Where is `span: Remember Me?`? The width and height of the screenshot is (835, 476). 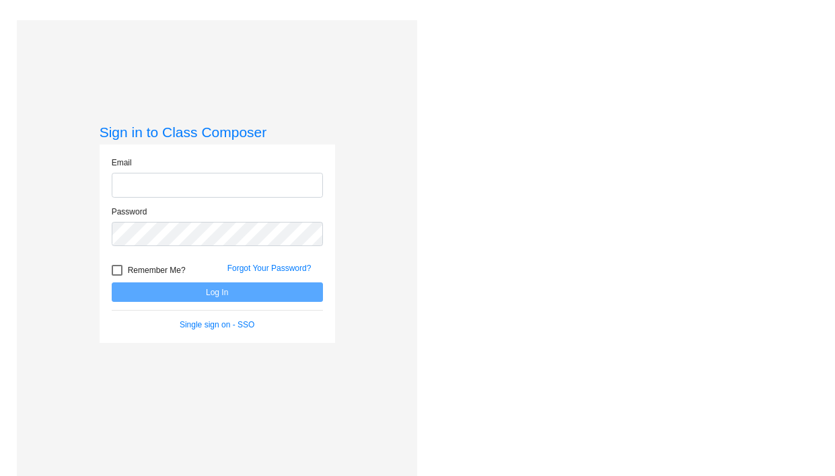 span: Remember Me? is located at coordinates (157, 271).